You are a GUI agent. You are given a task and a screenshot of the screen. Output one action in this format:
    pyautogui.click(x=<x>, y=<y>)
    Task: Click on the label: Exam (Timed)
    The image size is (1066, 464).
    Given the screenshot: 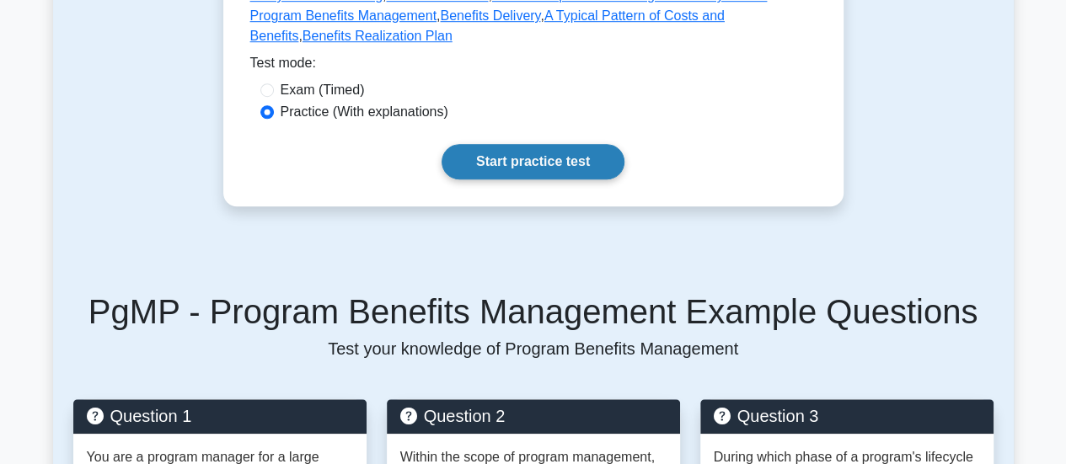 What is the action you would take?
    pyautogui.click(x=323, y=90)
    